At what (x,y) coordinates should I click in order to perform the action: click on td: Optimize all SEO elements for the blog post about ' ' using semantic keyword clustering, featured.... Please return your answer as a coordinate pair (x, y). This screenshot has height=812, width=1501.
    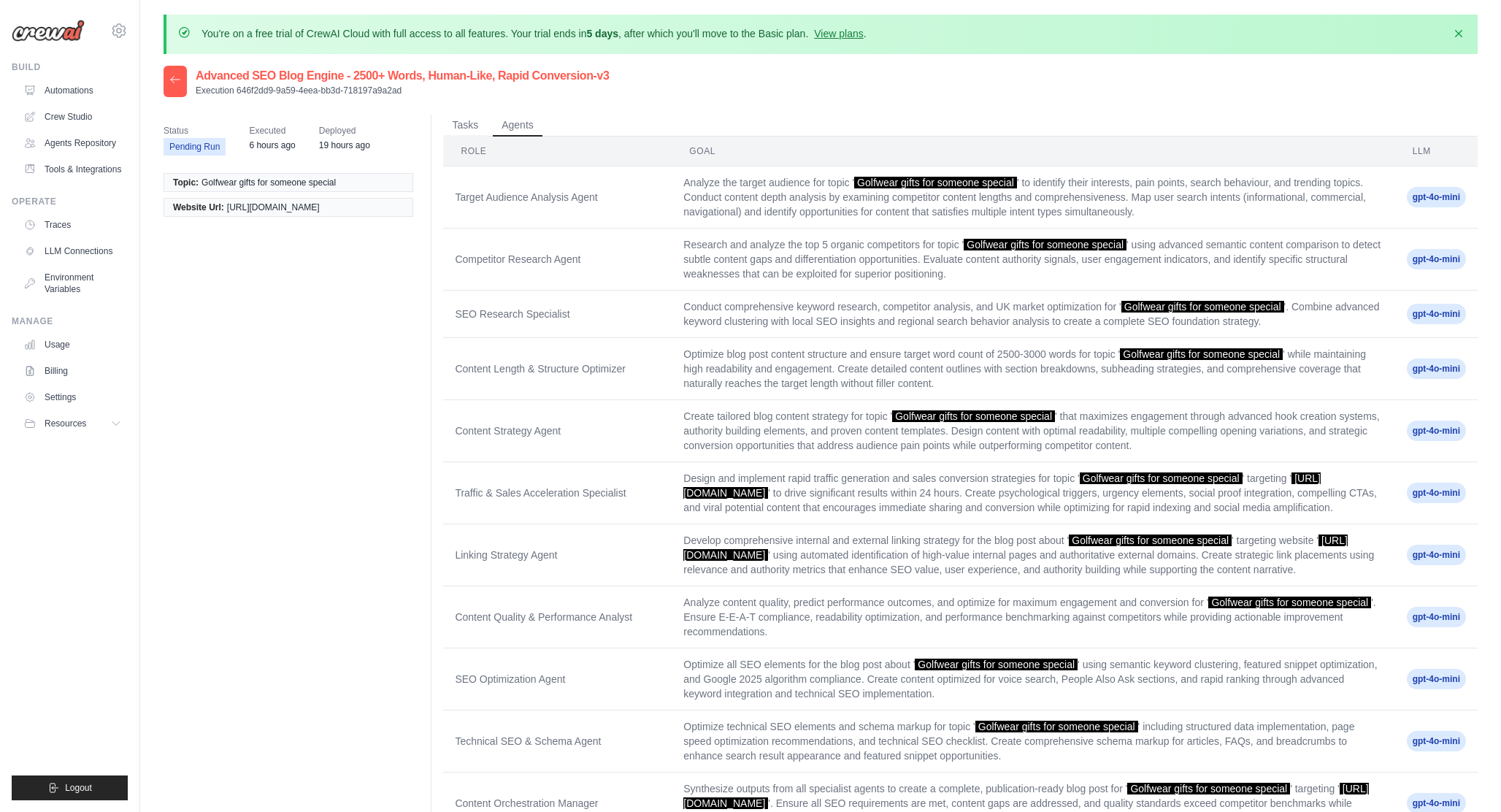
    Looking at the image, I should click on (1034, 679).